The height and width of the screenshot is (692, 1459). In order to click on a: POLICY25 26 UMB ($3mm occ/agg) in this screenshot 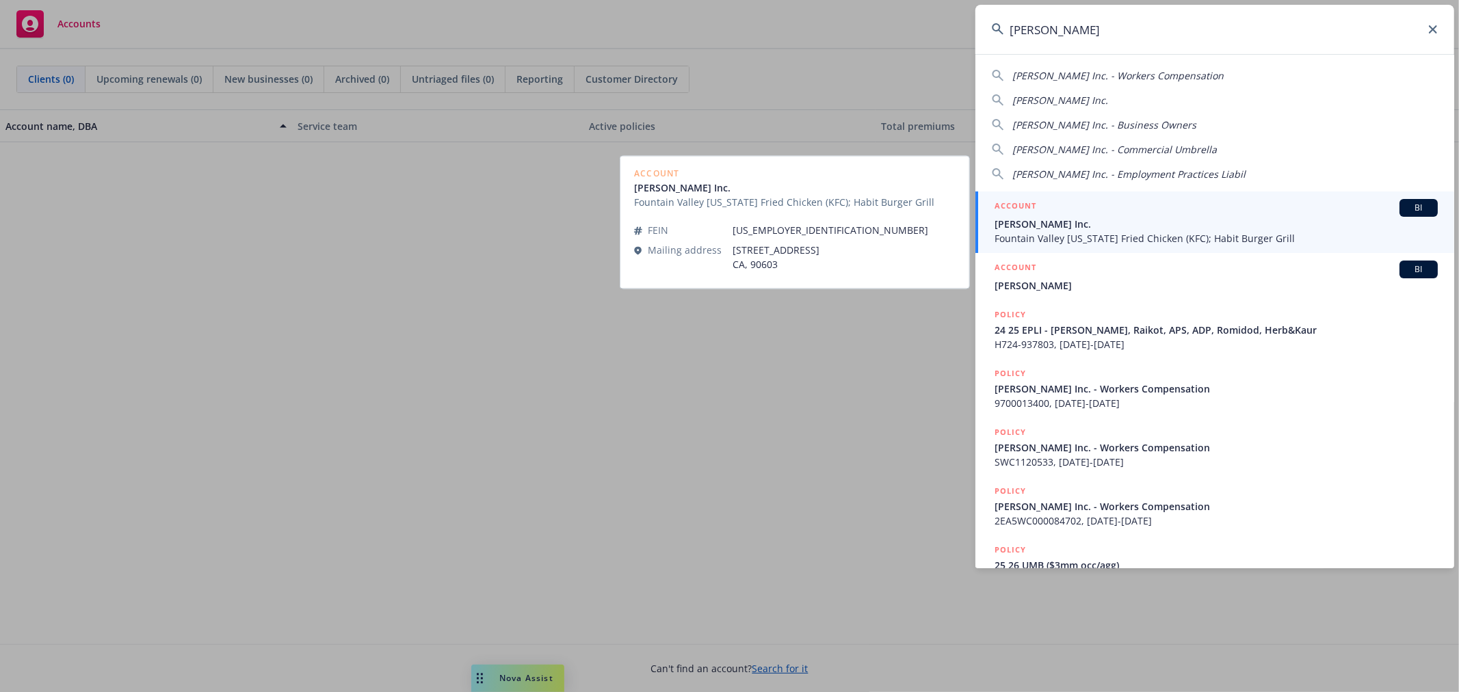, I will do `click(1215, 565)`.